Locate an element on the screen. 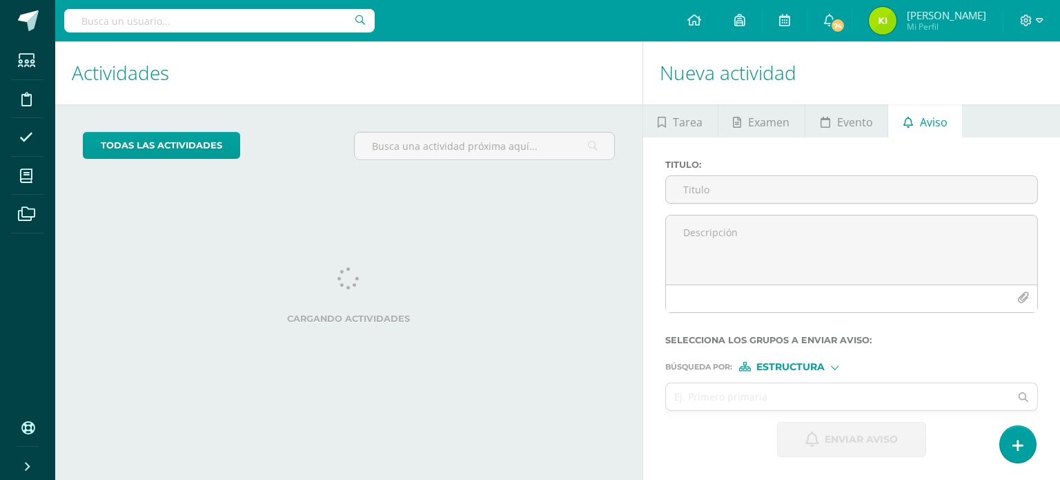  div: [object Object] is located at coordinates (791, 367).